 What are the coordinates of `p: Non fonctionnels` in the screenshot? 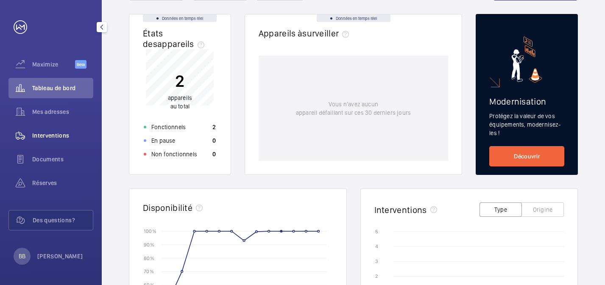 It's located at (174, 154).